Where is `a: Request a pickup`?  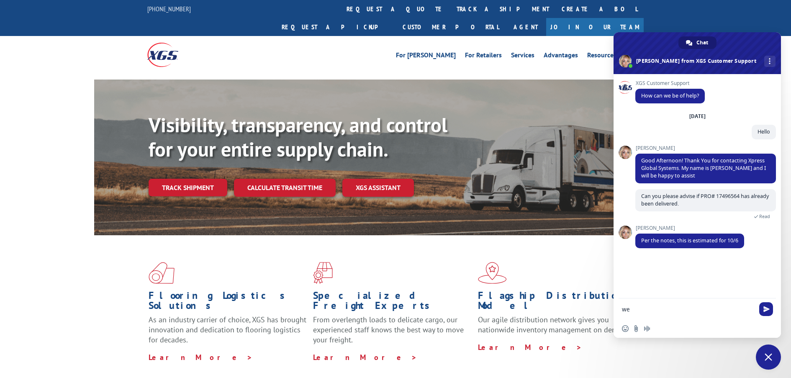 a: Request a pickup is located at coordinates (336, 27).